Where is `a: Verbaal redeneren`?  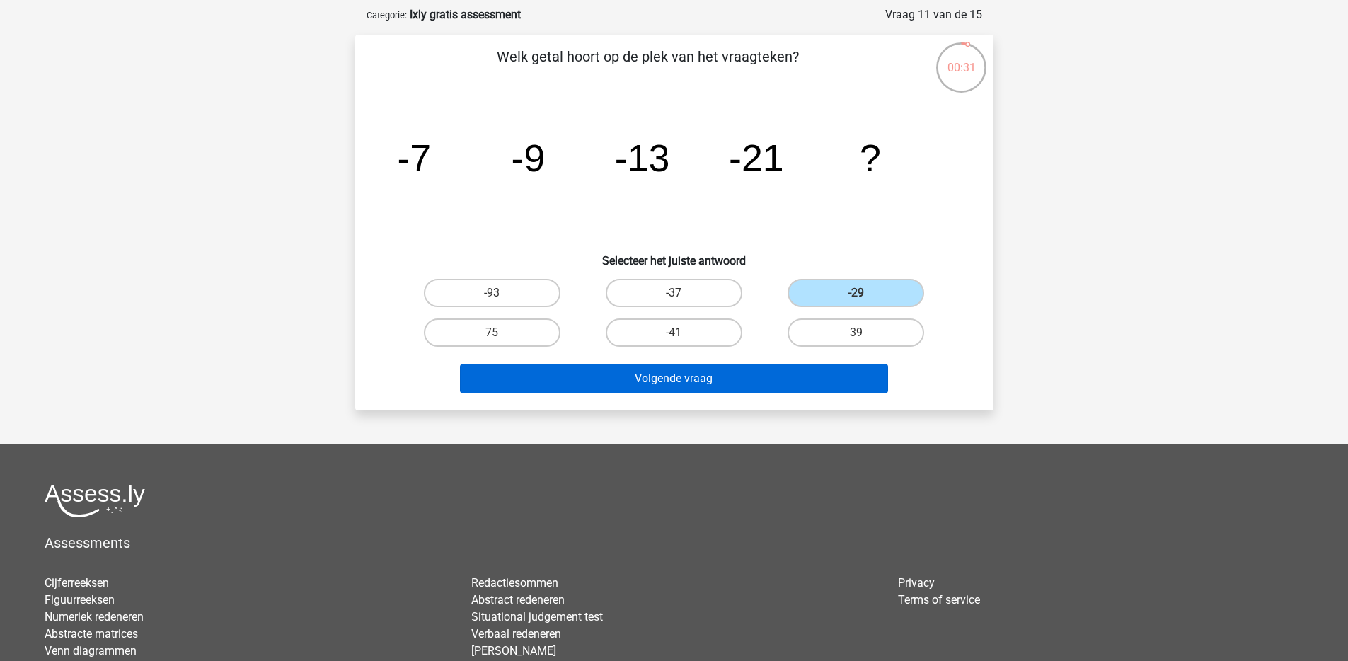 a: Verbaal redeneren is located at coordinates (516, 633).